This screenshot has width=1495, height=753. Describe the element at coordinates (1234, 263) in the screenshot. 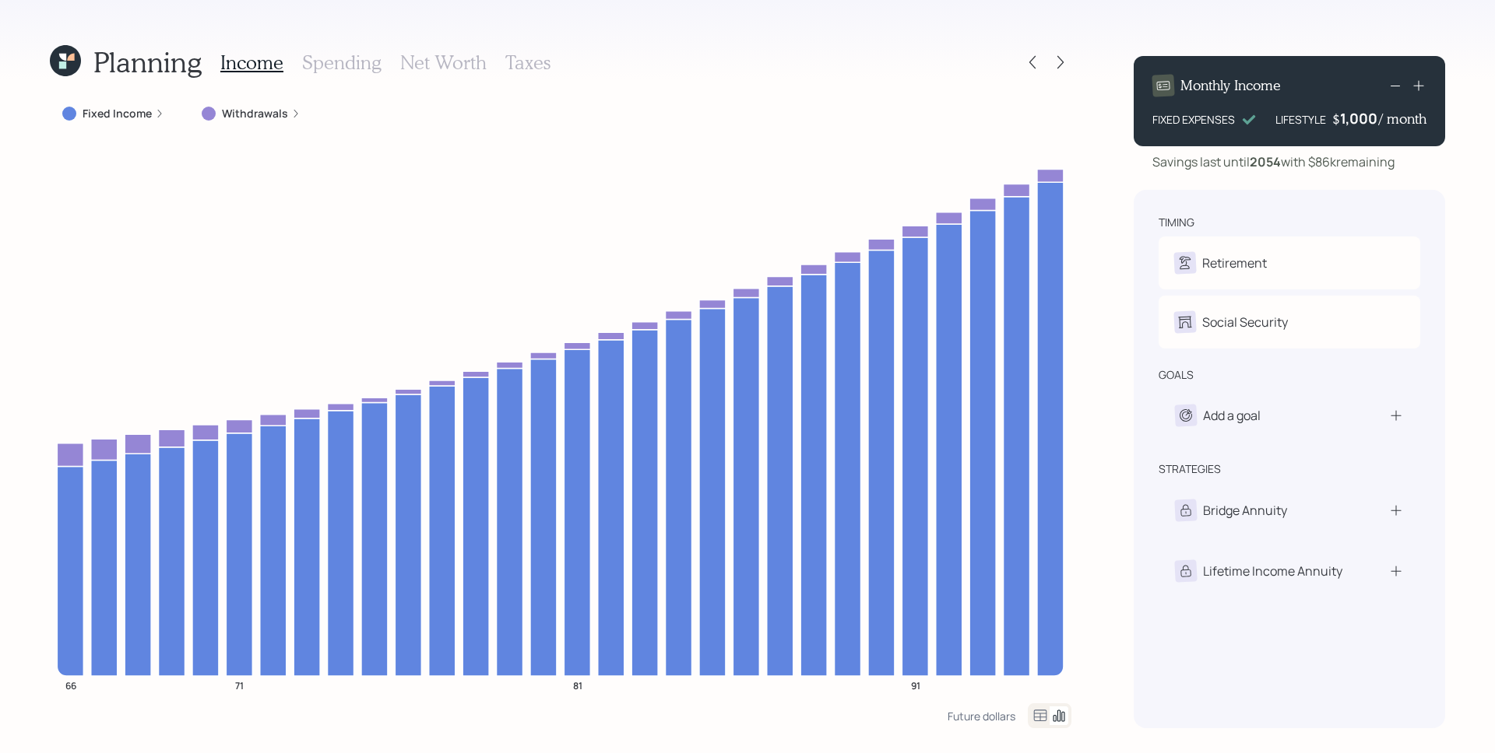

I see `div: Retirement` at that location.